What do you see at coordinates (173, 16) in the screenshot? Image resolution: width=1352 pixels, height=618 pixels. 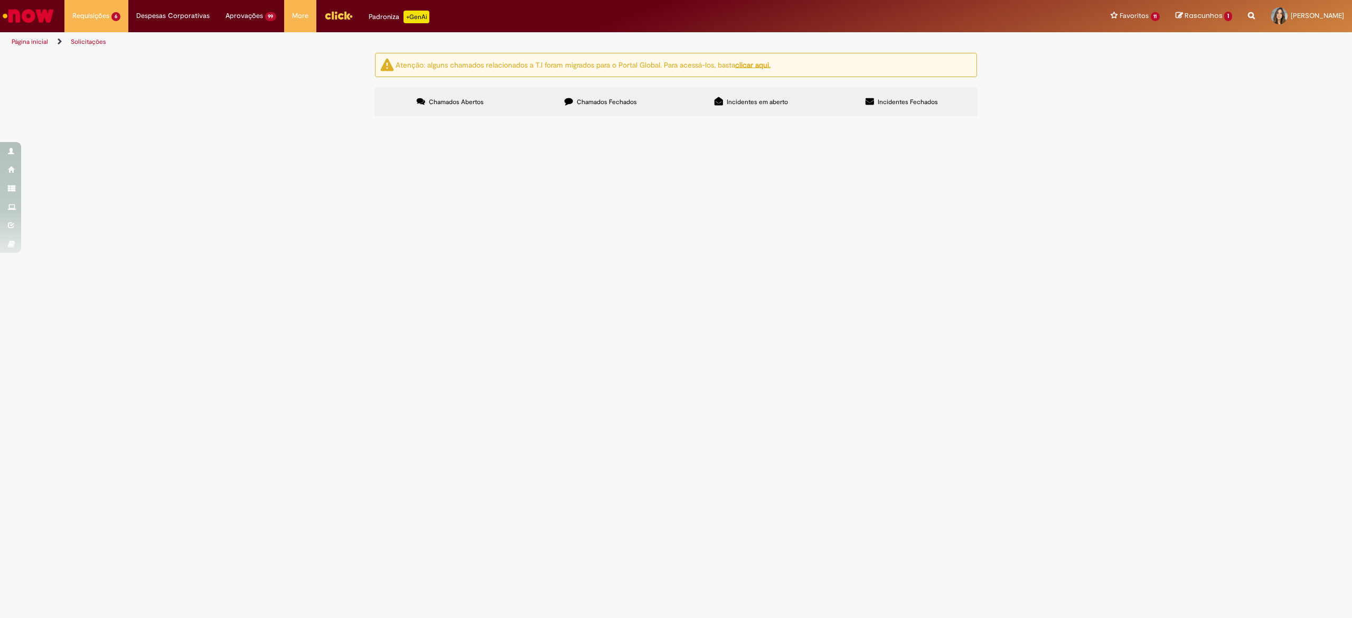 I see `span: Despesas Corporativas` at bounding box center [173, 16].